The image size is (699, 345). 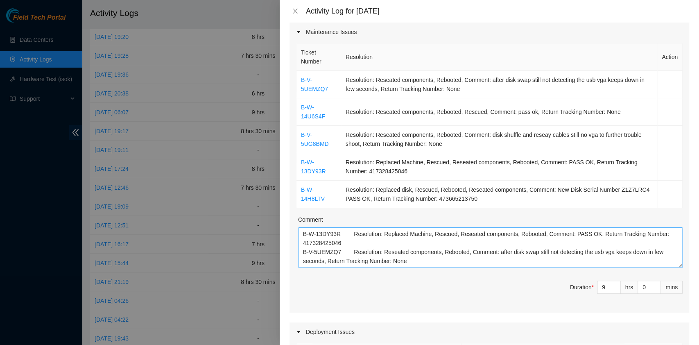 What do you see at coordinates (629, 287) in the screenshot?
I see `div: hrs` at bounding box center [629, 287].